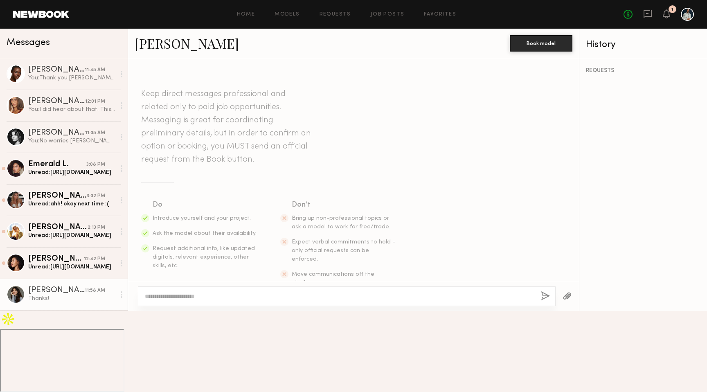  What do you see at coordinates (246, 14) in the screenshot?
I see `a: Home` at bounding box center [246, 14].